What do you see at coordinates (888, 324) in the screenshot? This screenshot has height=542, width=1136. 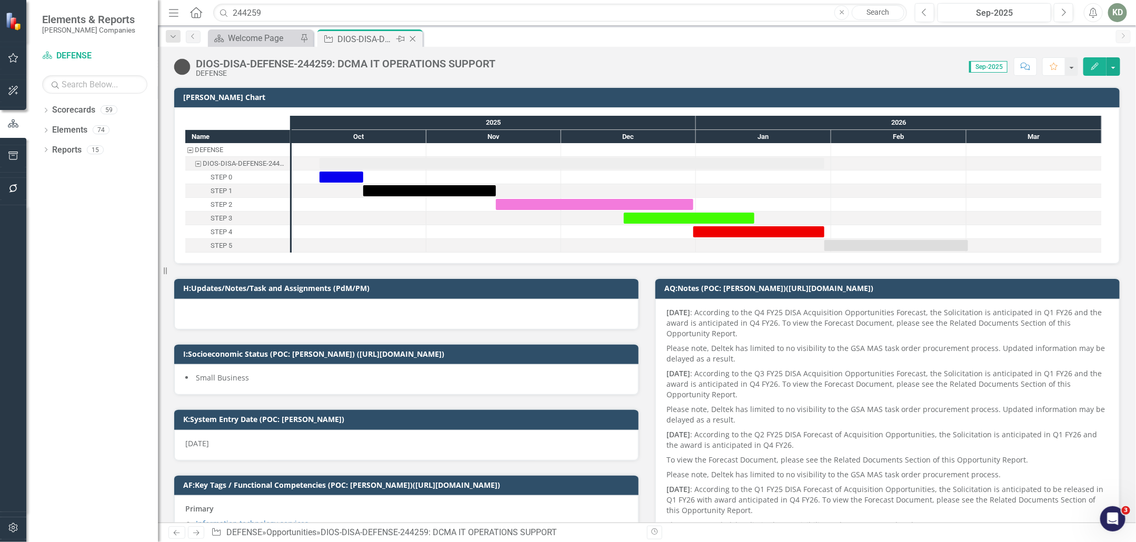 I see `p: : According to the Q4 FY25 DISA Acquisition Opportunities Forecast, the Solicitation is anticipat...` at bounding box center [888, 324].